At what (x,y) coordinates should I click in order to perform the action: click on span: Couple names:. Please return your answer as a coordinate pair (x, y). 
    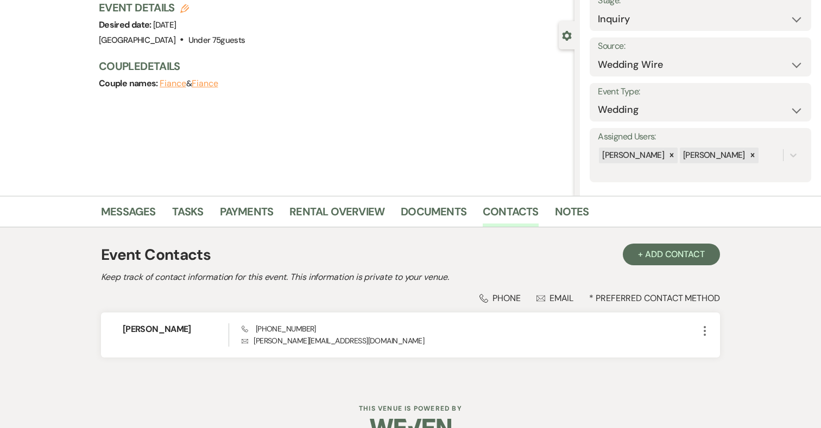
    Looking at the image, I should click on (129, 83).